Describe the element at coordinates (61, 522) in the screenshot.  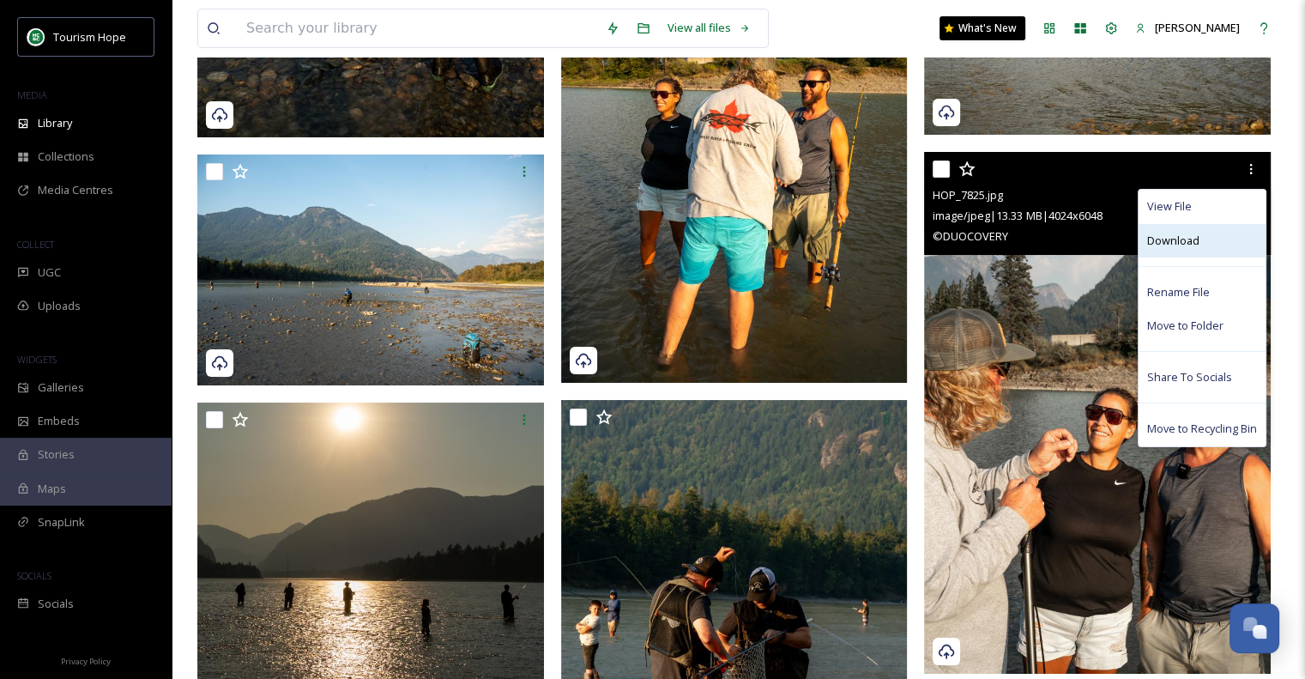
I see `span: SnapLink` at that location.